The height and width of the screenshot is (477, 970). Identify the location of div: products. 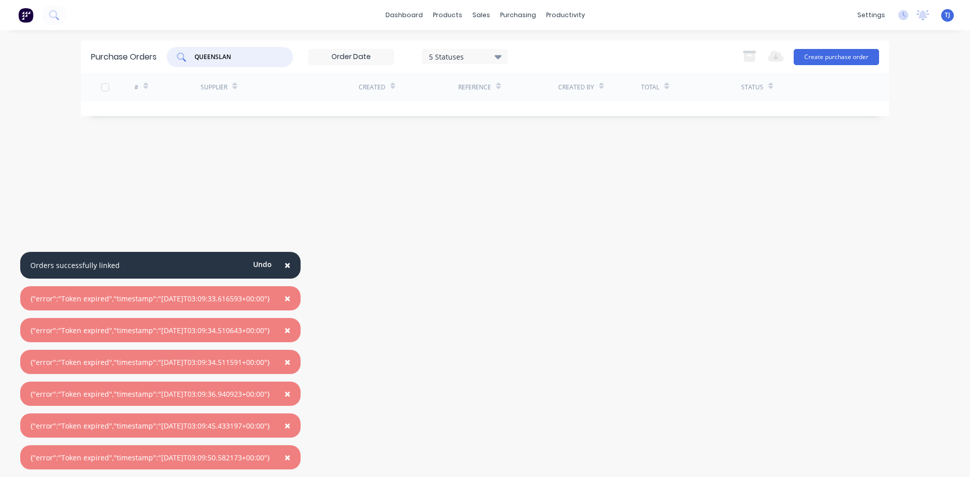
(448, 15).